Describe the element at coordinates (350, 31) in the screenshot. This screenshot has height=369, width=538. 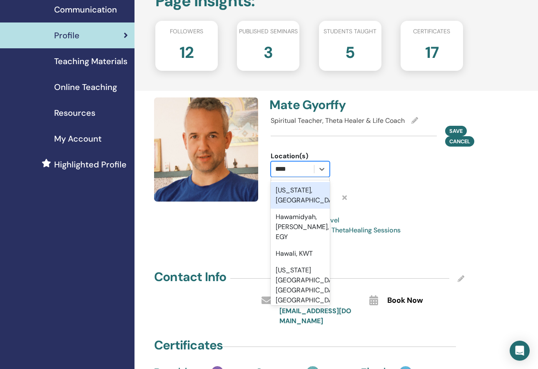
I see `span: Students taught` at that location.